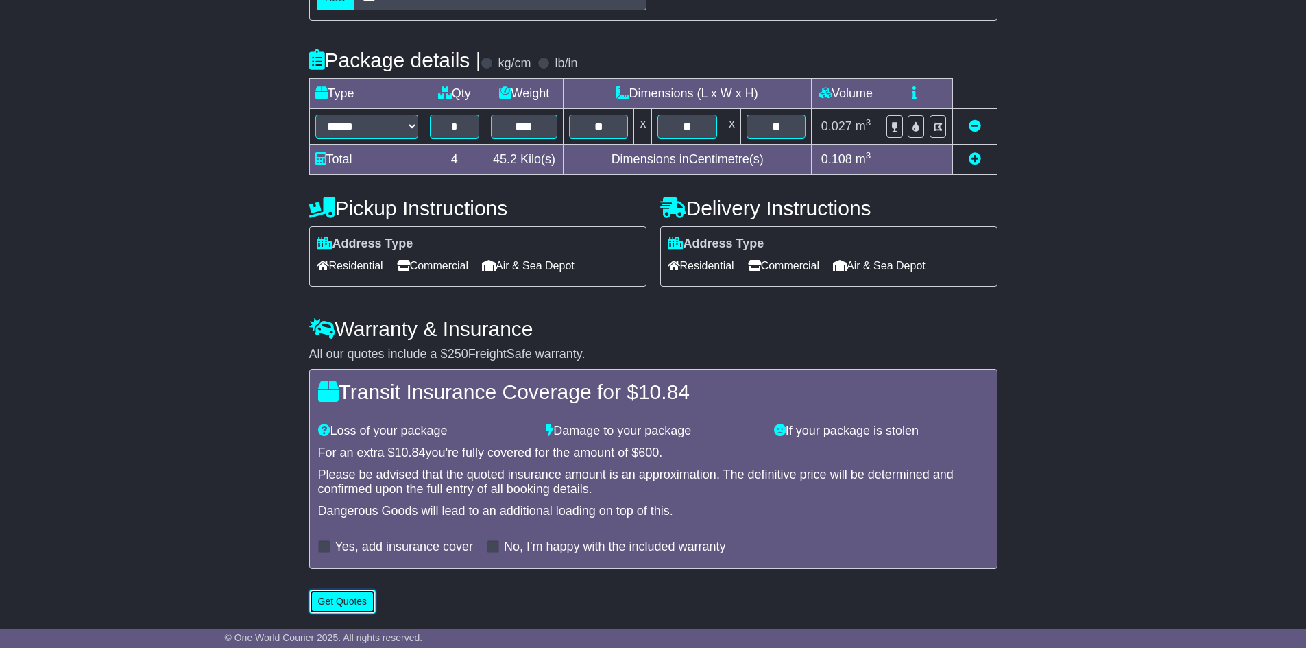 This screenshot has height=648, width=1306. Describe the element at coordinates (829, 208) in the screenshot. I see `h4: Delivery Instructions` at that location.